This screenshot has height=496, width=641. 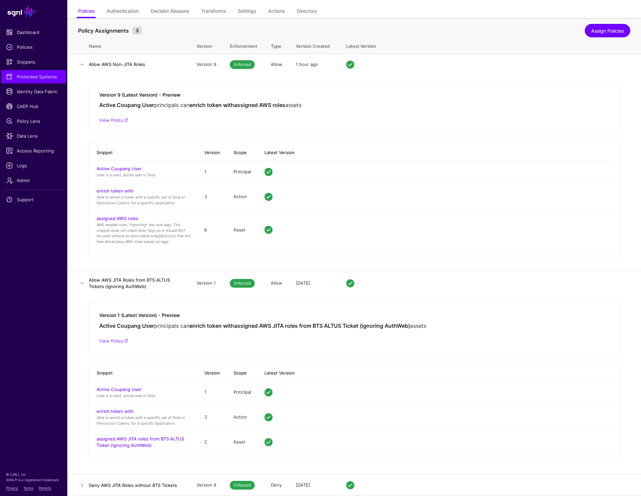 What do you see at coordinates (34, 121) in the screenshot?
I see `span: Policy Lens` at bounding box center [34, 121].